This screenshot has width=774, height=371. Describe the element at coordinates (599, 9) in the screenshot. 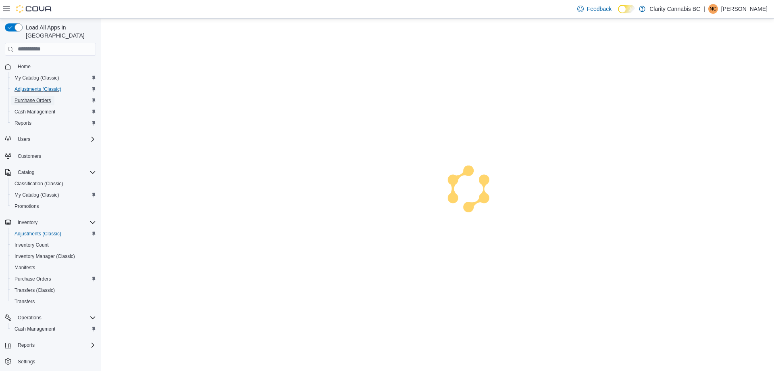

I see `span: Feedback` at that location.